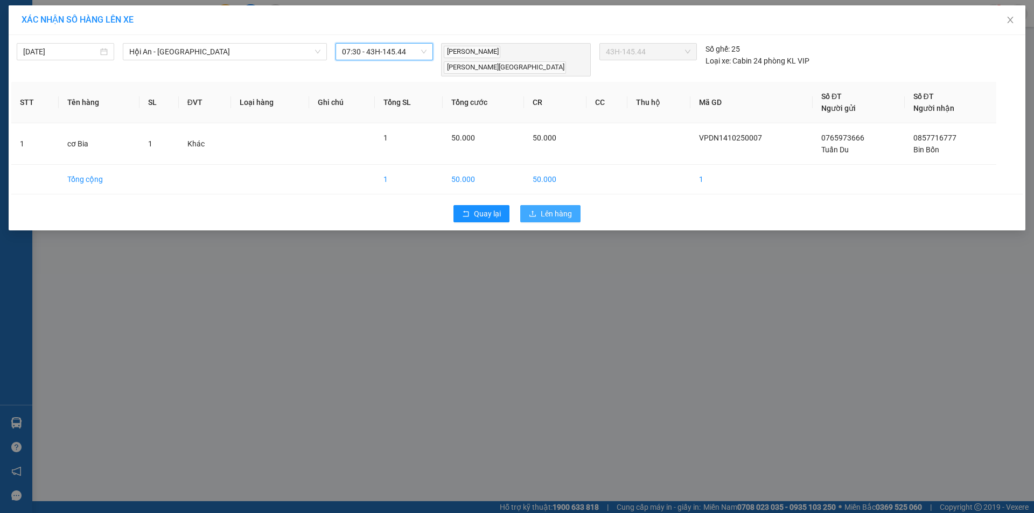 This screenshot has width=1034, height=513. I want to click on td: Khác, so click(205, 144).